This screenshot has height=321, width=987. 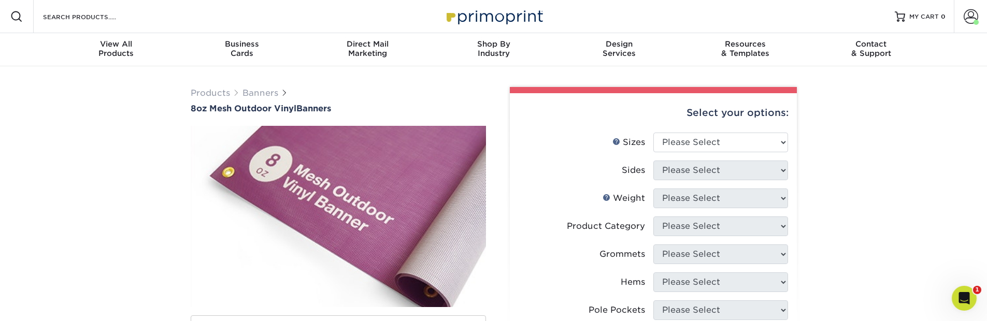 I want to click on span: Business, so click(x=241, y=44).